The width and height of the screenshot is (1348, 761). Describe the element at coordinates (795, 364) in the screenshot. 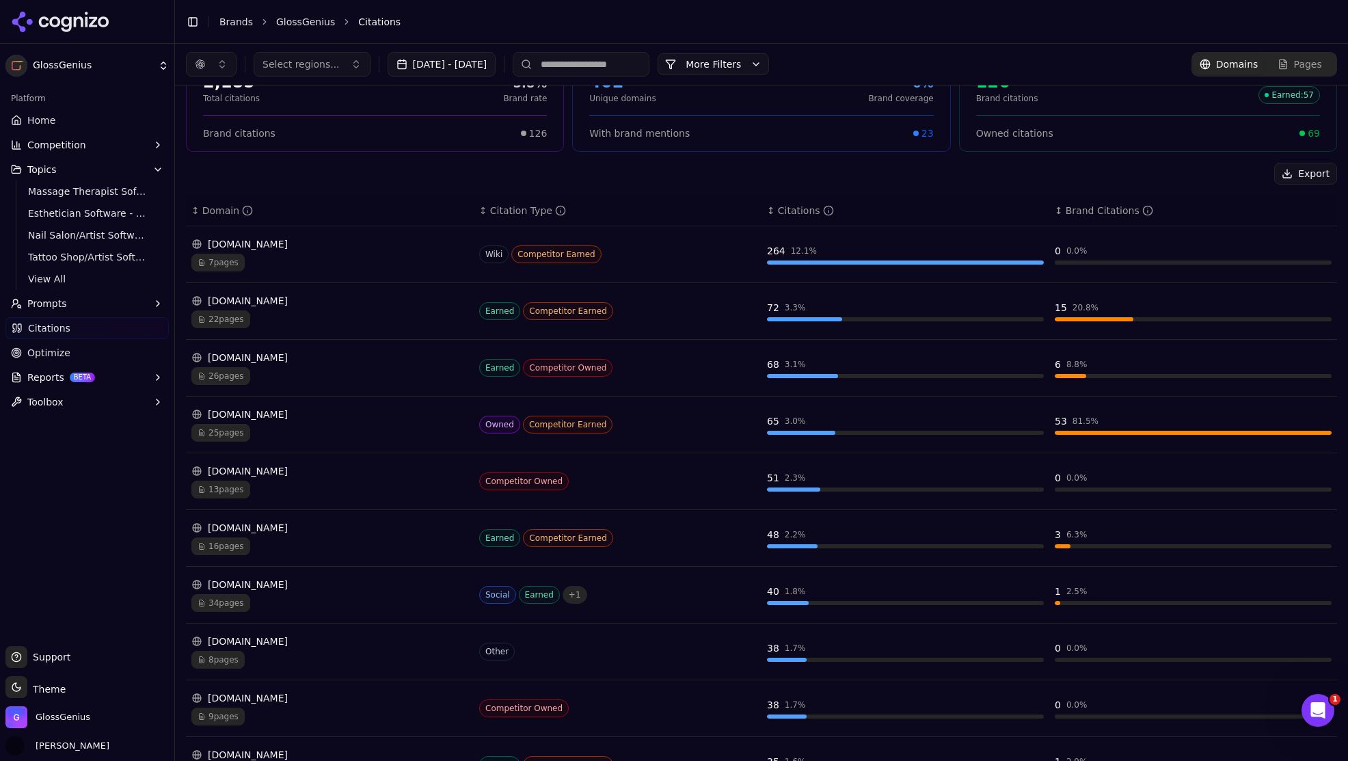

I see `div: 3.1 %` at that location.